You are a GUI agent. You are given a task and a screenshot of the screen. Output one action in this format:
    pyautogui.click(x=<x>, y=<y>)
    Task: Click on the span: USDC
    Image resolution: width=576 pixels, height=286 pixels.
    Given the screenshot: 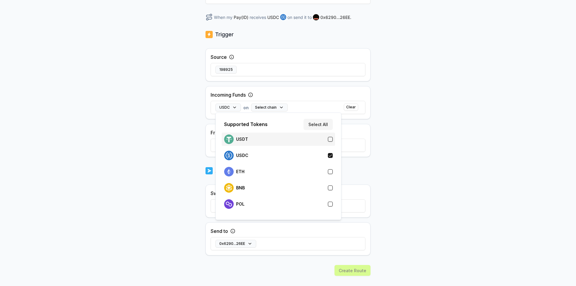 What is the action you would take?
    pyautogui.click(x=273, y=17)
    